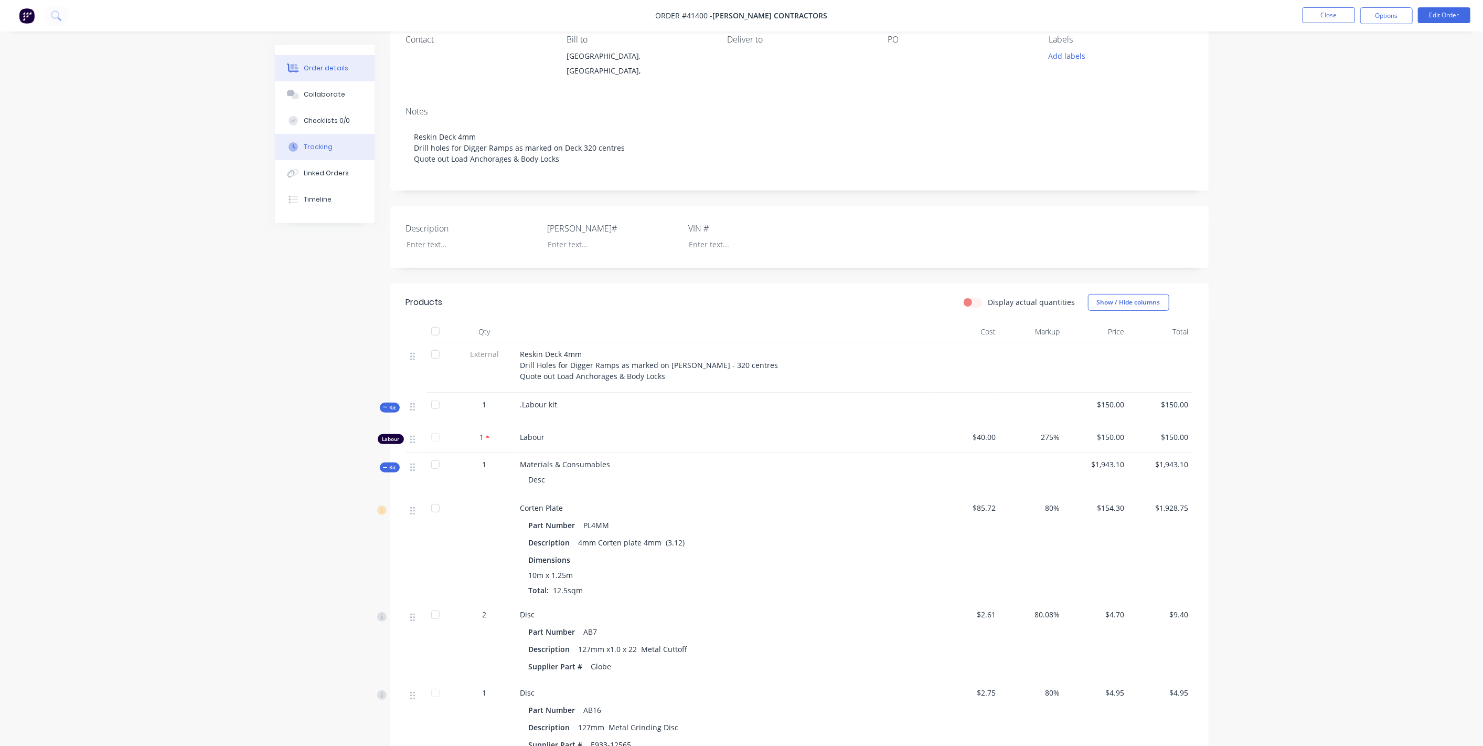 This screenshot has height=746, width=1483. I want to click on div: PO, so click(960, 39).